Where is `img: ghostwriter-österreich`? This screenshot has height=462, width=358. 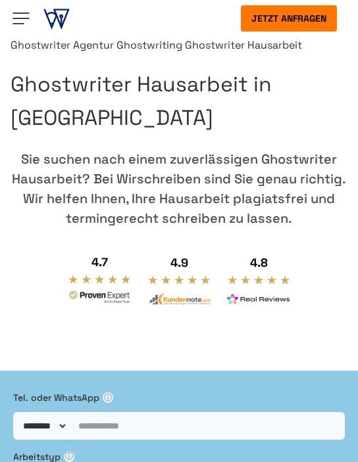
img: ghostwriter-österreich is located at coordinates (57, 18).